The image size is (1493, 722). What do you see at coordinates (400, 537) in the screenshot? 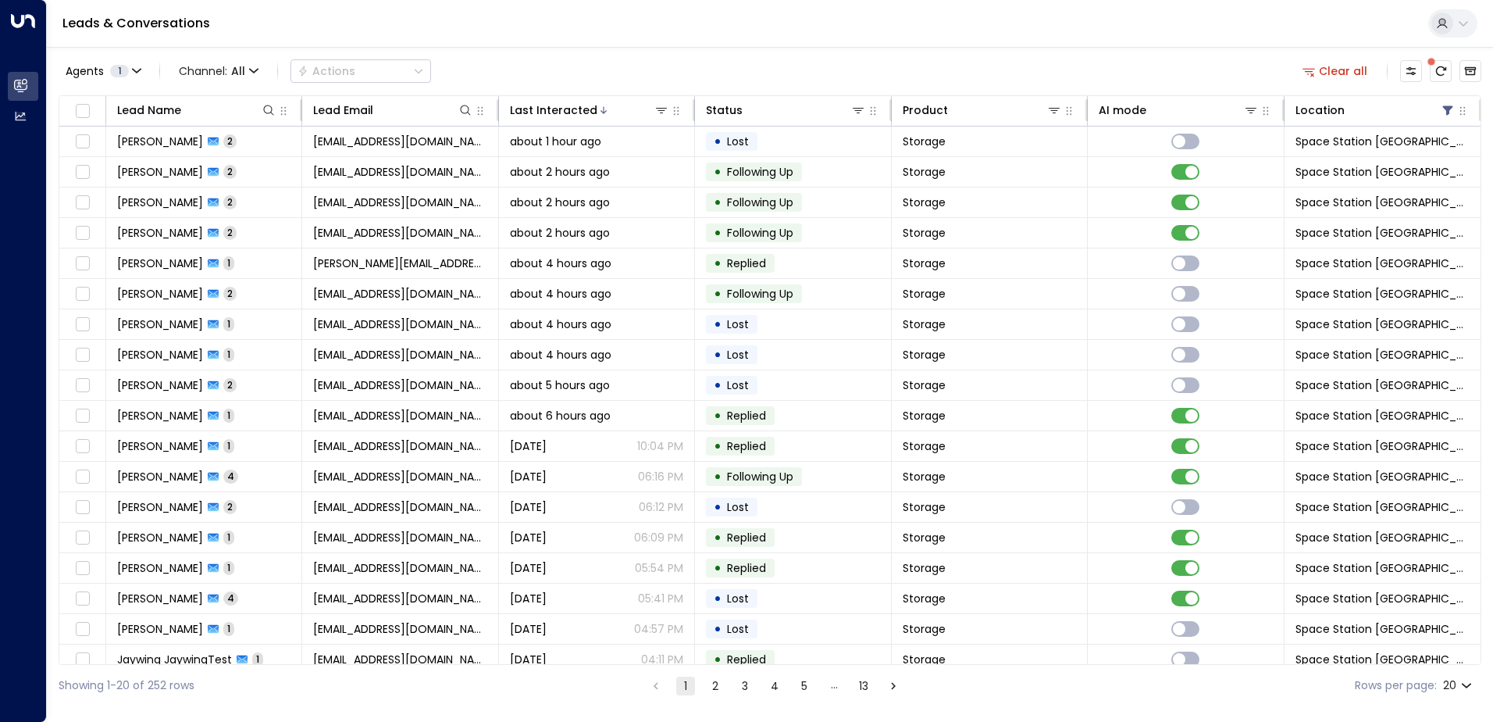
I see `span: StephenCarter95@hotmail.co.uk` at bounding box center [400, 537].